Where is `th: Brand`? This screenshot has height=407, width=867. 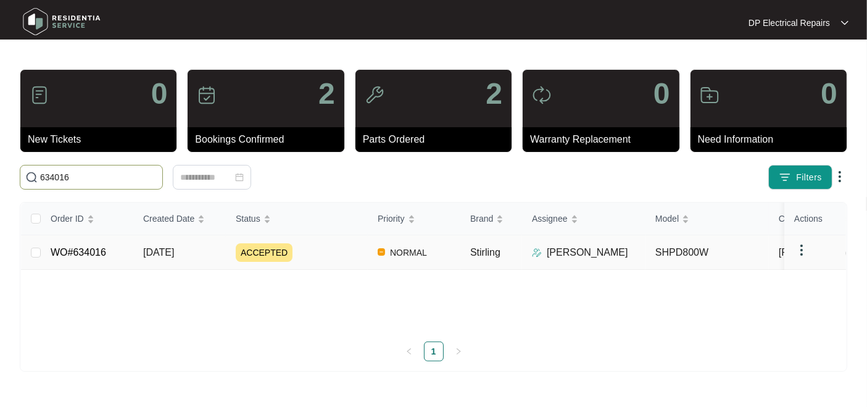 th: Brand is located at coordinates (491, 218).